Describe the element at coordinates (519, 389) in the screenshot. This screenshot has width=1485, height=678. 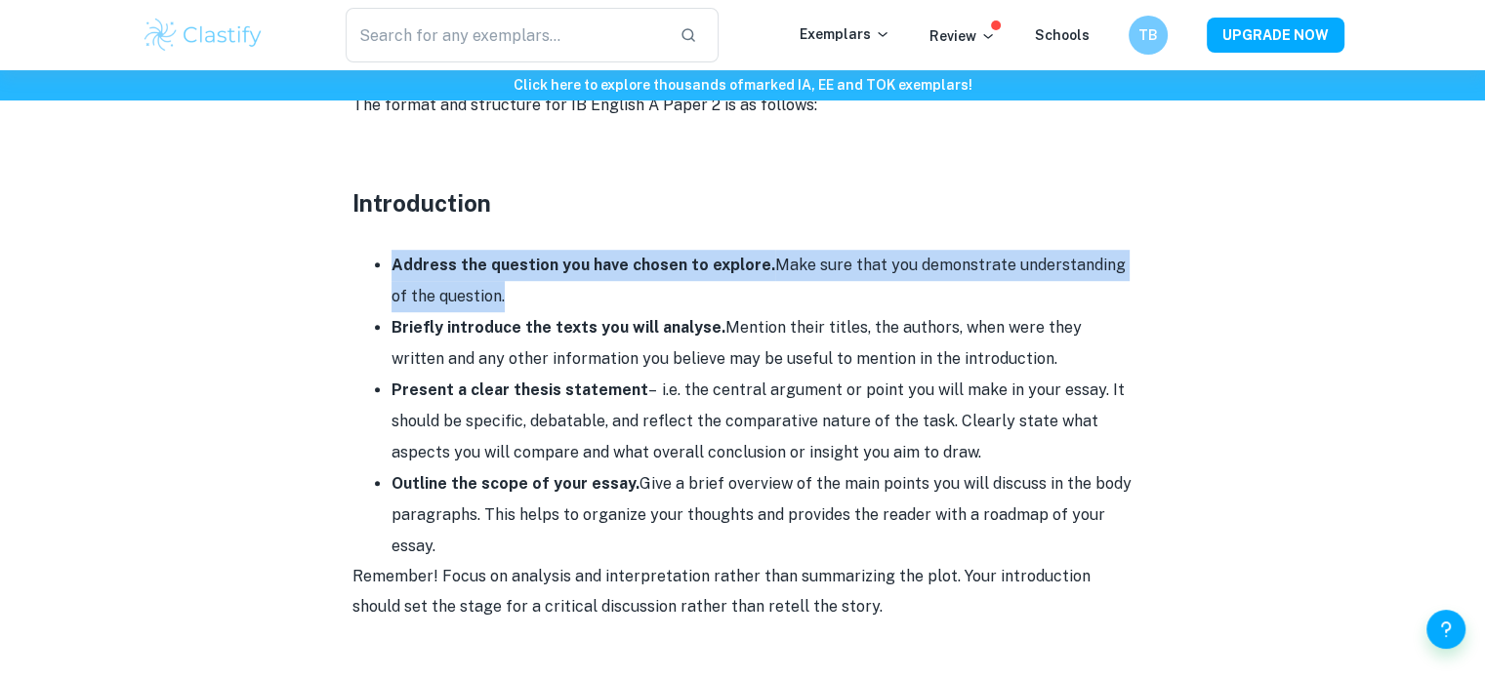
I see `strong: Present a clear thesis statement` at that location.